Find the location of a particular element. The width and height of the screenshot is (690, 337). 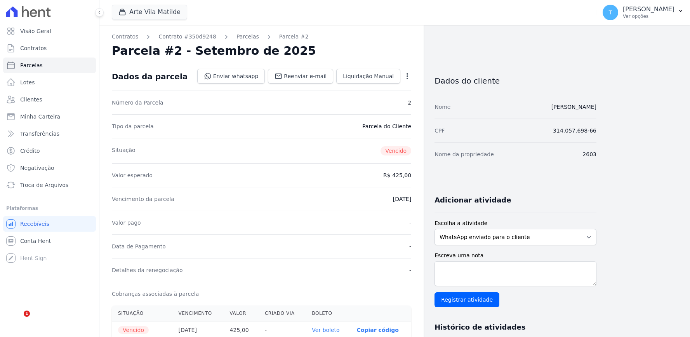

dt: Vencimento da parcela is located at coordinates (143, 199).